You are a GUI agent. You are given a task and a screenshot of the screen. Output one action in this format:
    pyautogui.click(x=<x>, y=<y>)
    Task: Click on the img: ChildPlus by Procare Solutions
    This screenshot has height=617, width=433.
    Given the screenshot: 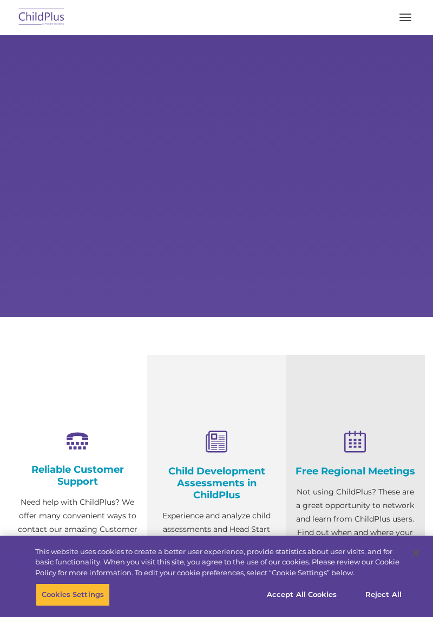 What is the action you would take?
    pyautogui.click(x=42, y=17)
    